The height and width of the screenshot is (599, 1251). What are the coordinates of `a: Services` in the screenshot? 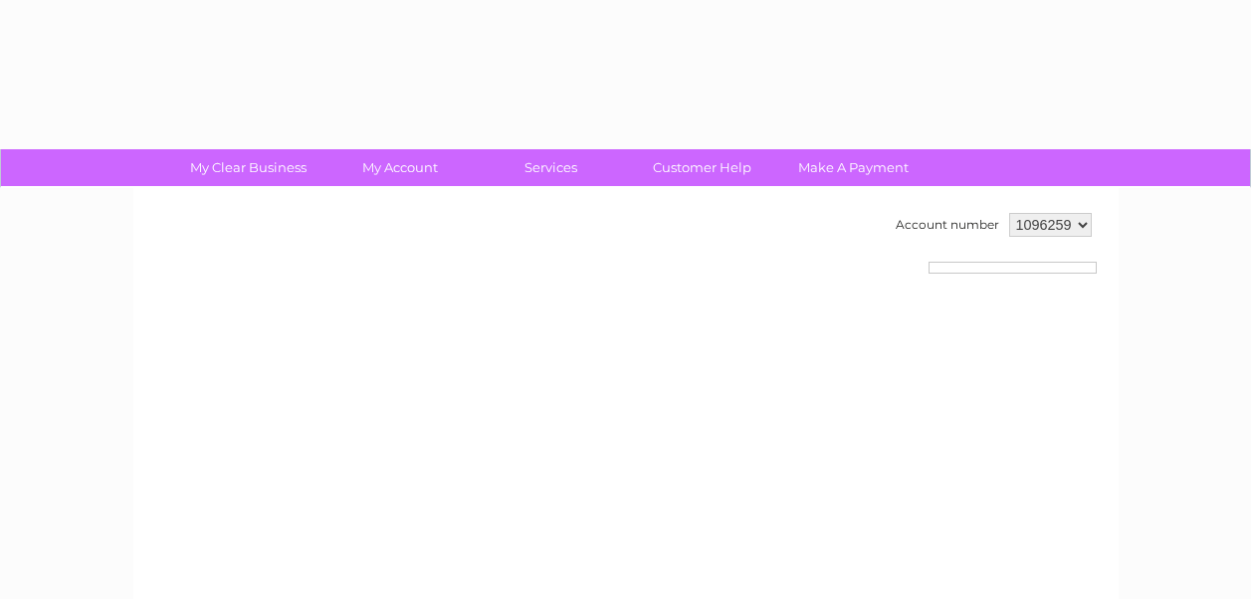 It's located at (550, 167).